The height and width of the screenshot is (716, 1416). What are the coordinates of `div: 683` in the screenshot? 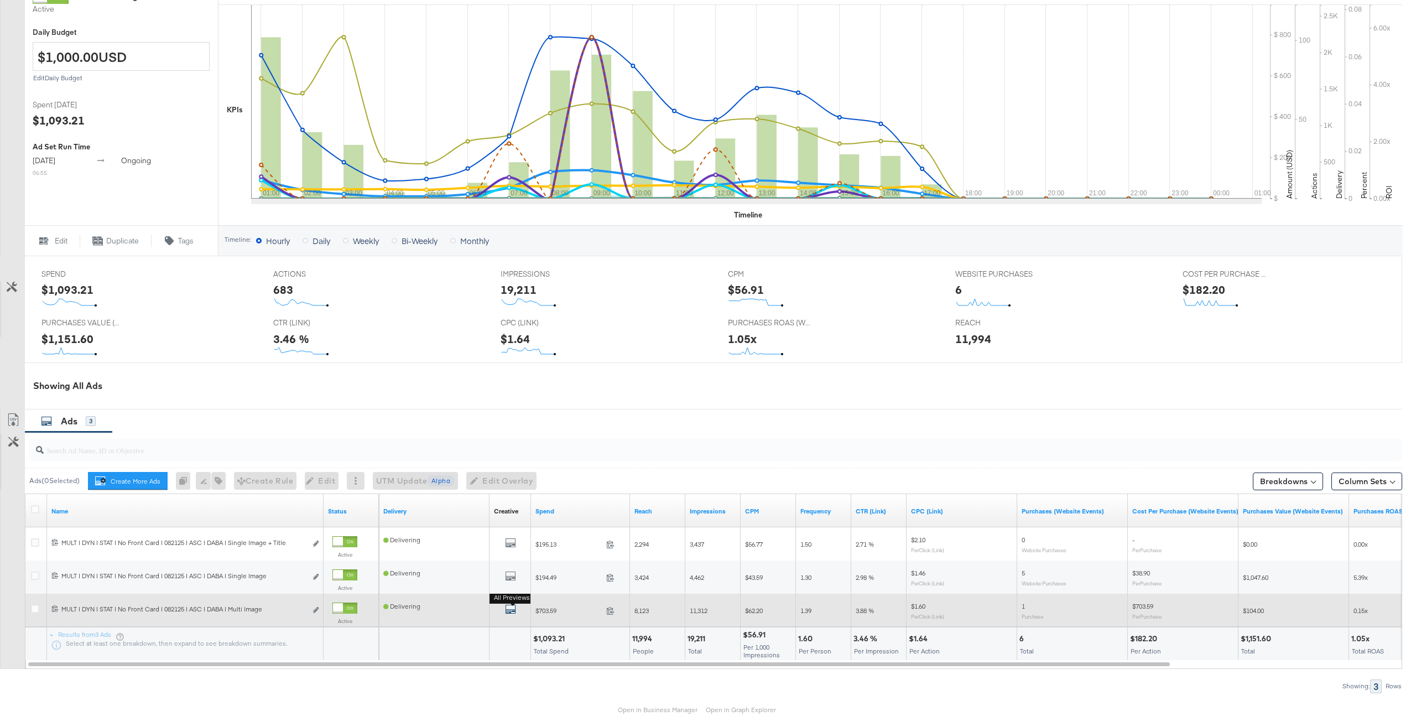 It's located at (283, 289).